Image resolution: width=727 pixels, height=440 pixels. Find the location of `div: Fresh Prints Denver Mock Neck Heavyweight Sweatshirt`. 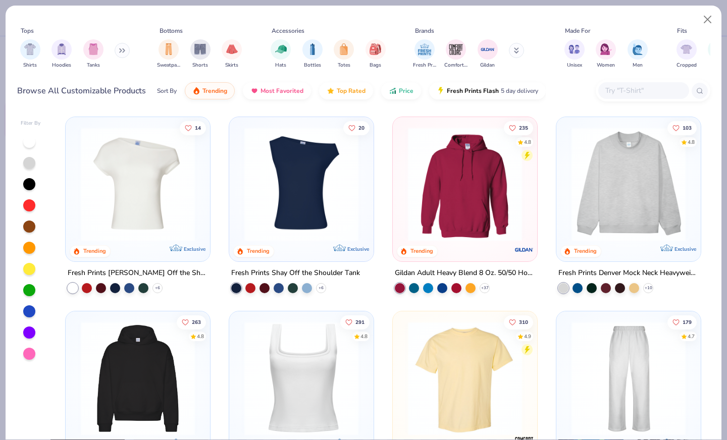

div: Fresh Prints Denver Mock Neck Heavyweight Sweatshirt is located at coordinates (629, 273).